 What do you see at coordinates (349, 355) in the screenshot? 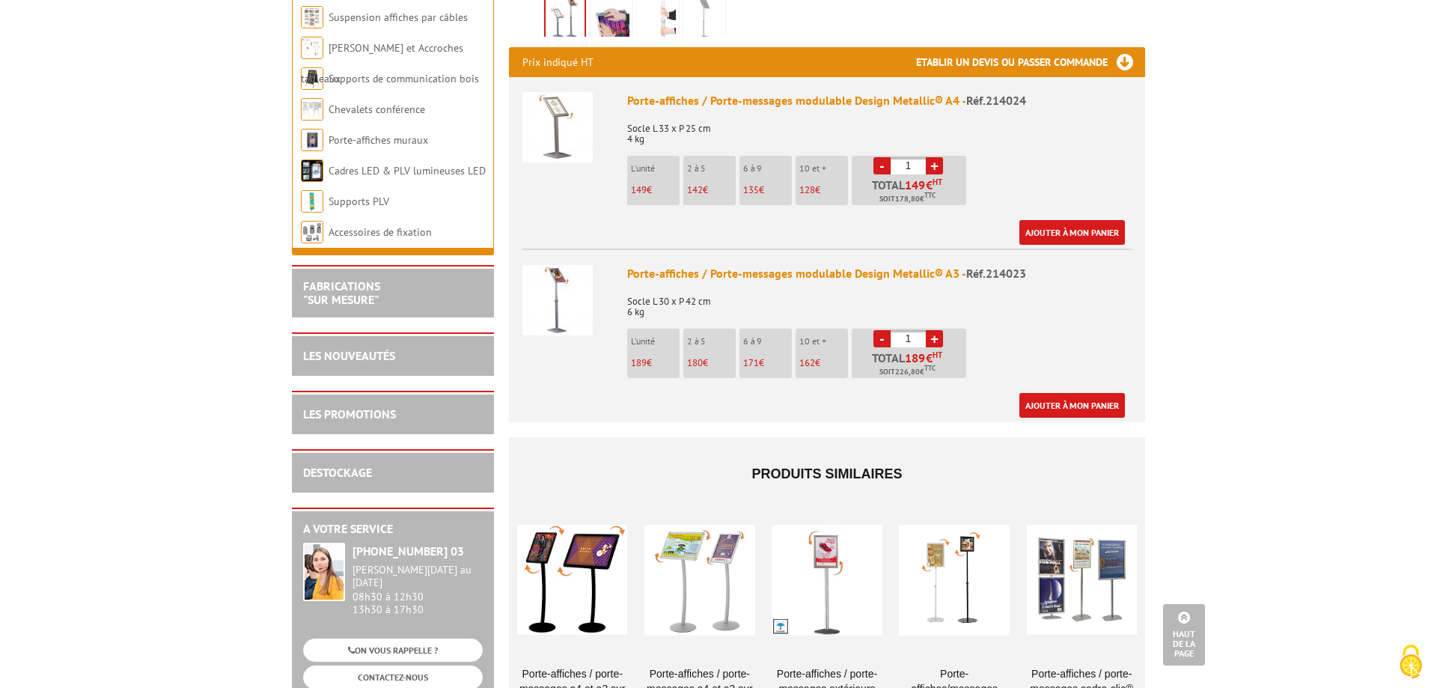
I see `a: LES NOUVEAUTÉS` at bounding box center [349, 355].